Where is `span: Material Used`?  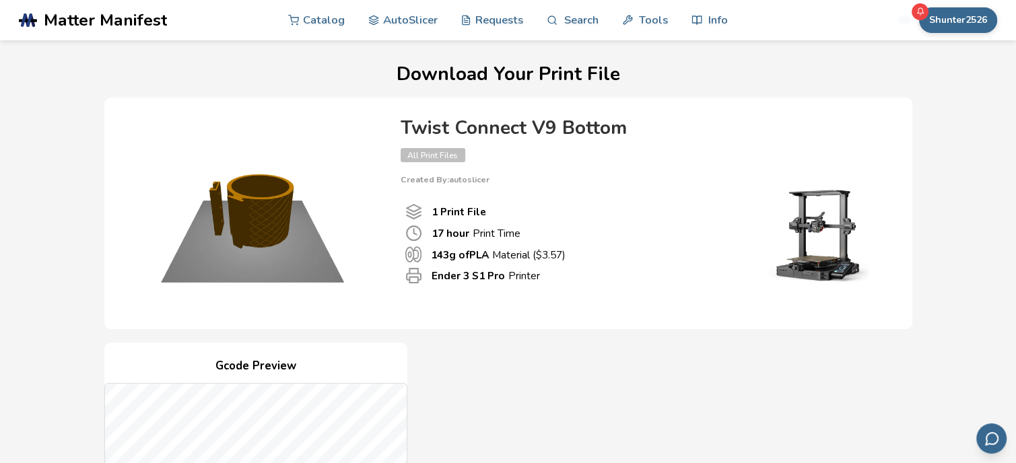
span: Material Used is located at coordinates (413, 254).